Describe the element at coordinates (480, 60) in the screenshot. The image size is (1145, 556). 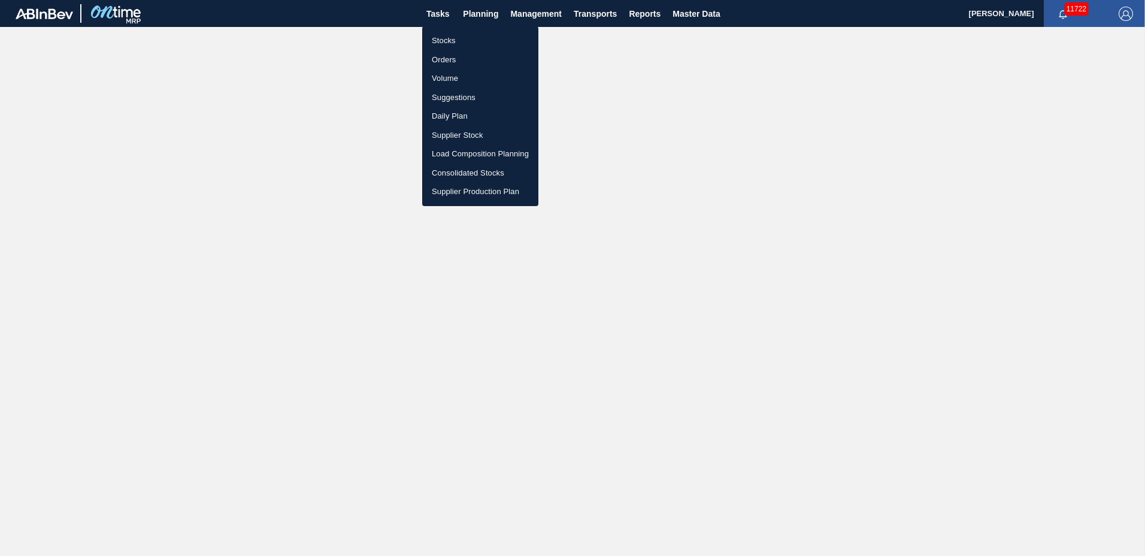
I see `a: Orders` at that location.